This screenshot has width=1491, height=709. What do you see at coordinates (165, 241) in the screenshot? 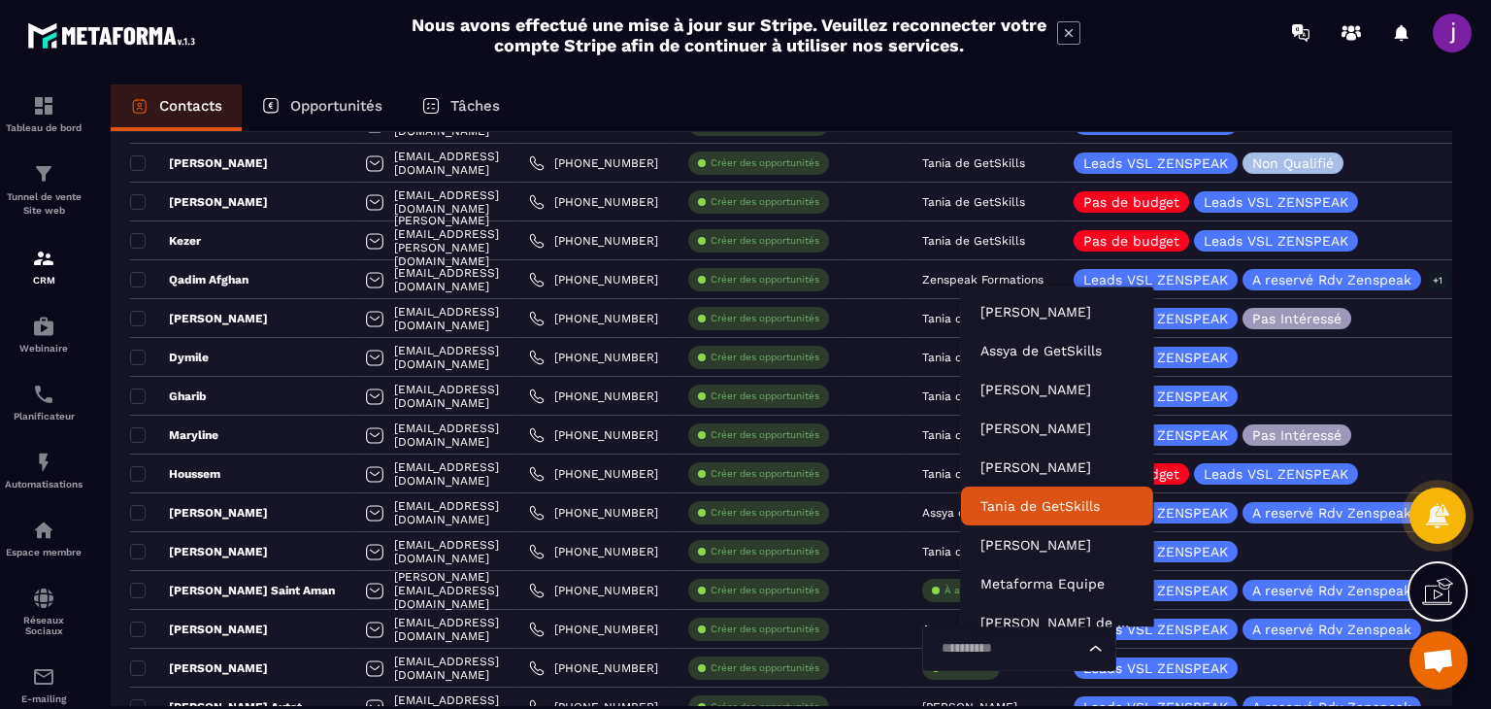
I see `p: Kezer` at bounding box center [165, 241].